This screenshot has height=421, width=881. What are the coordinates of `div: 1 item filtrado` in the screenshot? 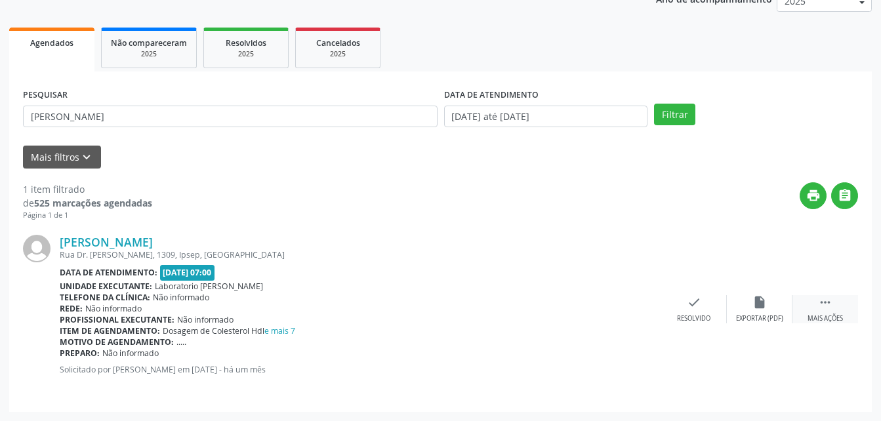 It's located at (87, 189).